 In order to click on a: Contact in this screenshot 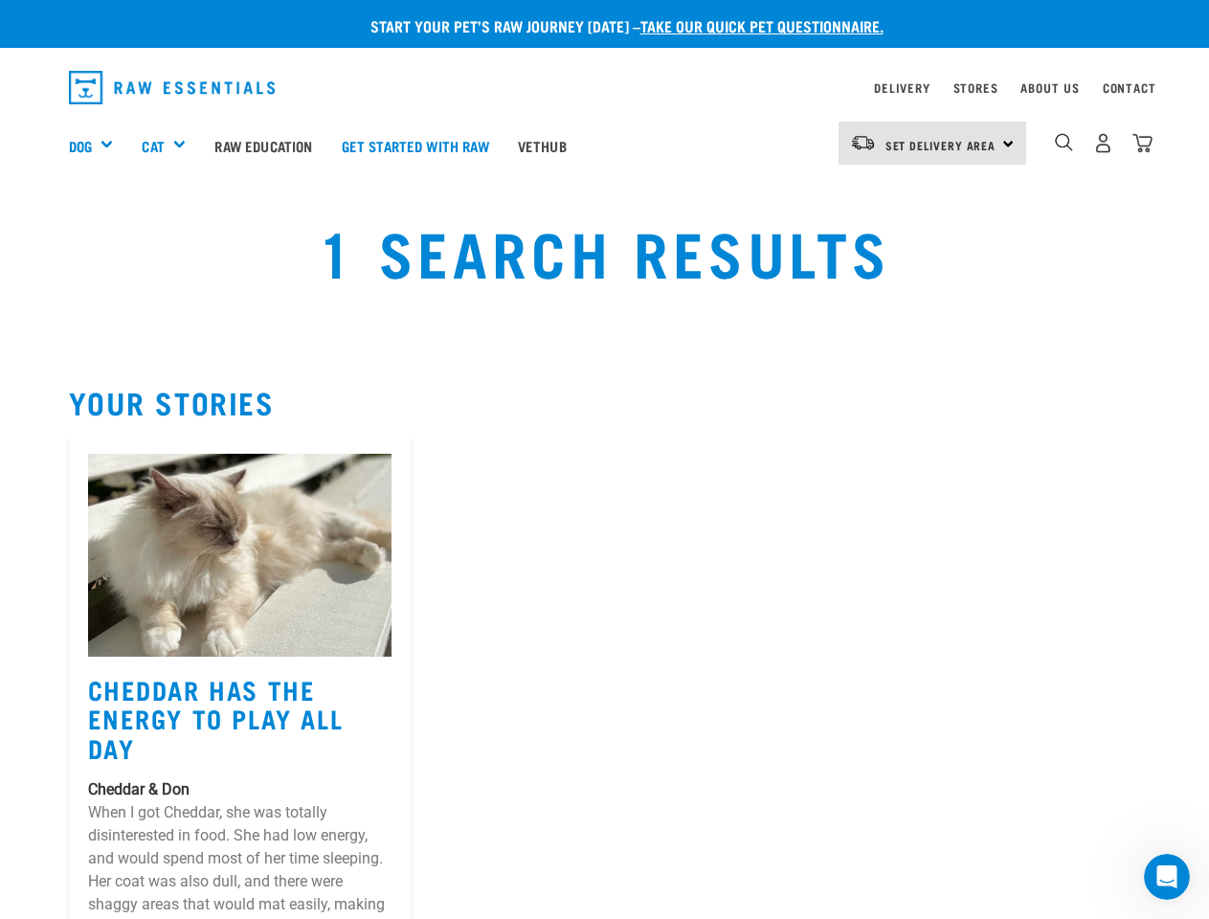, I will do `click(1129, 87)`.